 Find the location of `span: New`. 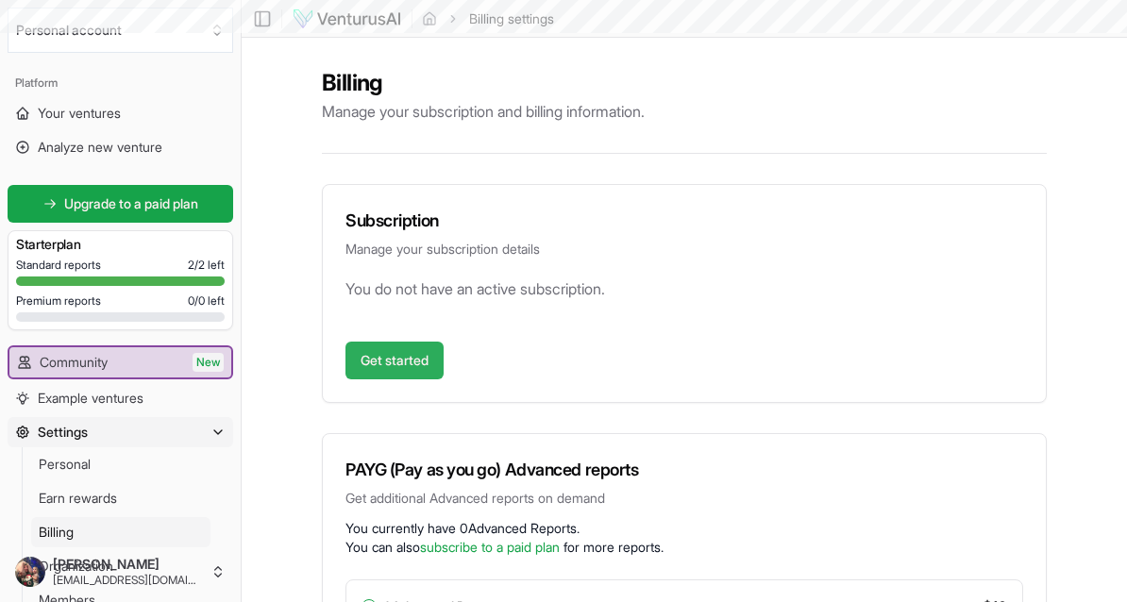

span: New is located at coordinates (208, 362).